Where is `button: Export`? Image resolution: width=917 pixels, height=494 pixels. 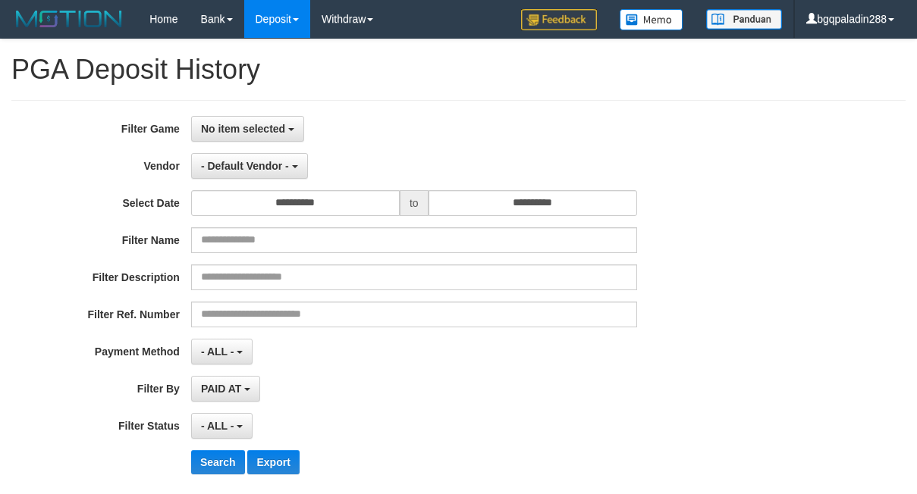 button: Export is located at coordinates (273, 462).